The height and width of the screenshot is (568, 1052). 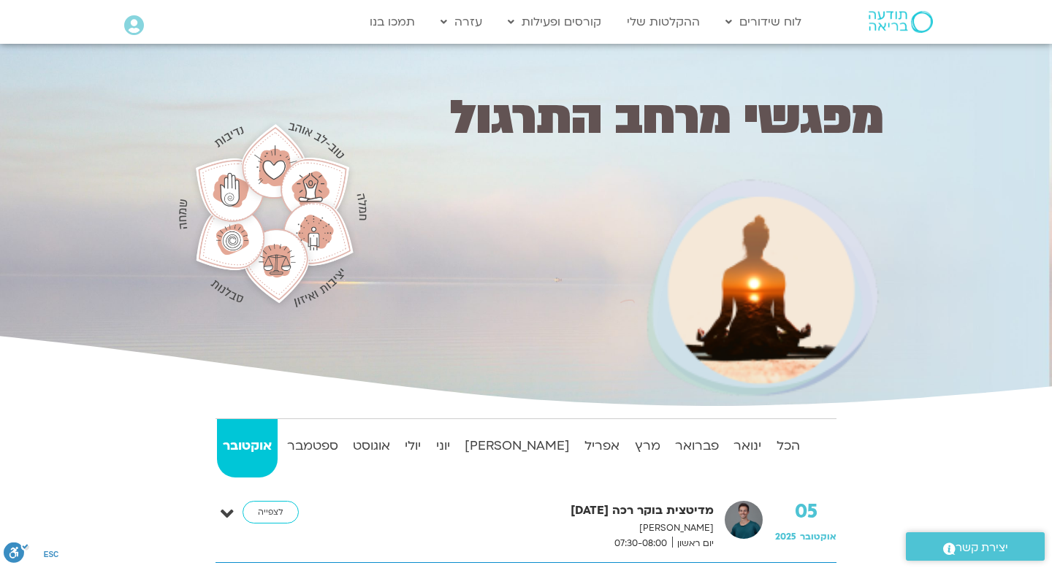 What do you see at coordinates (312, 446) in the screenshot?
I see `strong: ספטמבר` at bounding box center [312, 446].